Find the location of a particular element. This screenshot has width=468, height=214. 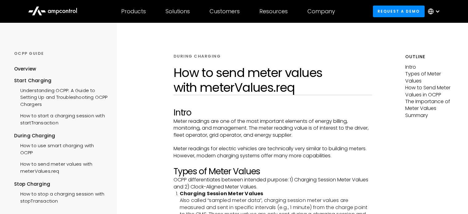

div: How to send meter values with meterValues.req is located at coordinates (61, 167).